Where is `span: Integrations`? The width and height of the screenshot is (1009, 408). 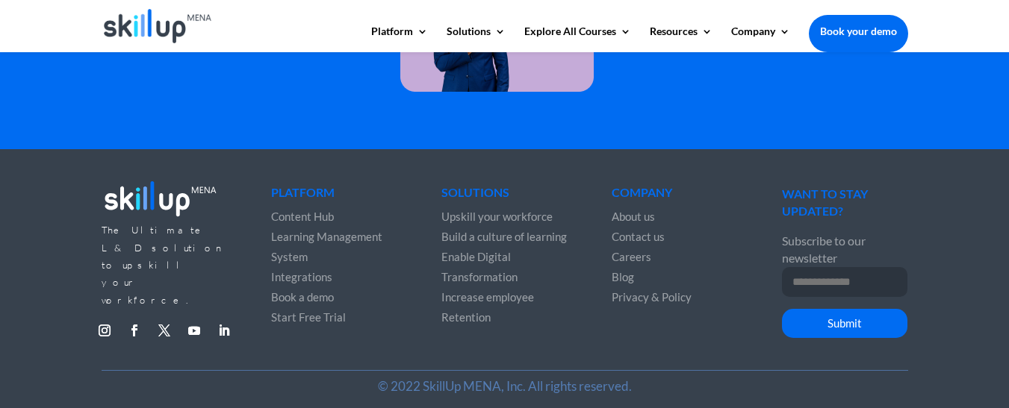 span: Integrations is located at coordinates (302, 277).